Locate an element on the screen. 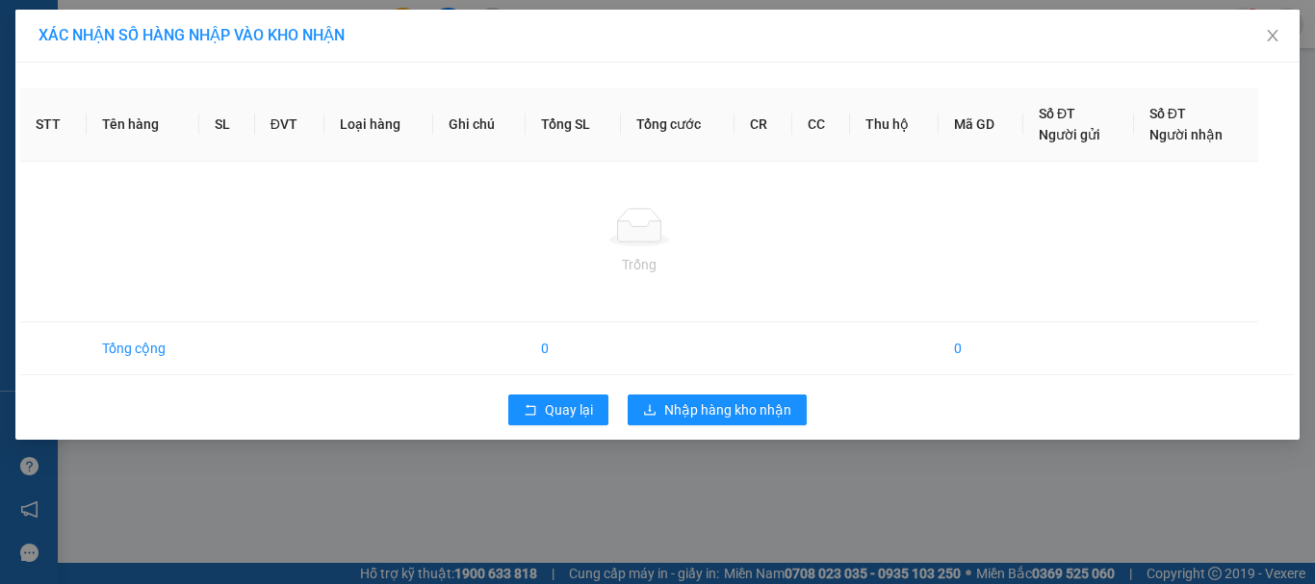  th: Mã GD is located at coordinates (981, 124).